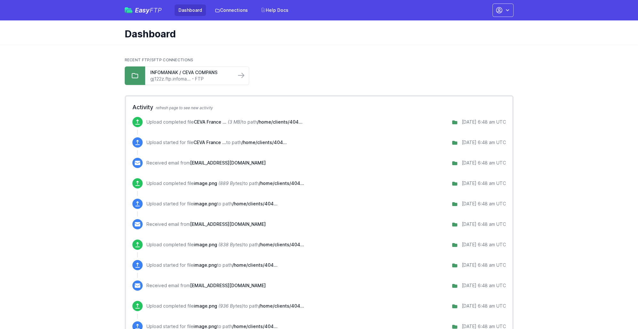 This screenshot has height=329, width=638. What do you see at coordinates (190, 10) in the screenshot?
I see `a: Dashboard` at bounding box center [190, 10].